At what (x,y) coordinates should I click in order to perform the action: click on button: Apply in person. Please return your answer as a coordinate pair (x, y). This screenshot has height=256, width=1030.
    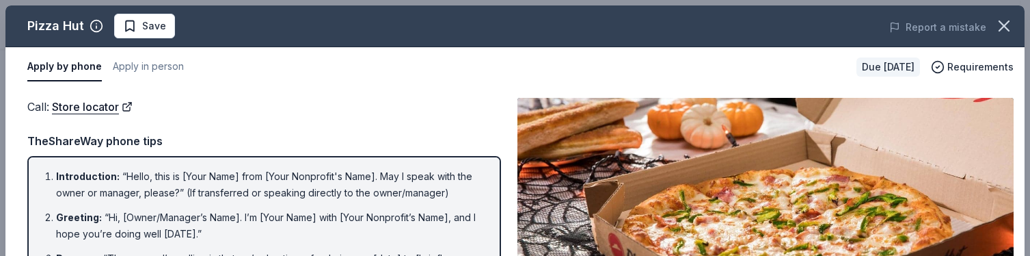
    Looking at the image, I should click on (148, 67).